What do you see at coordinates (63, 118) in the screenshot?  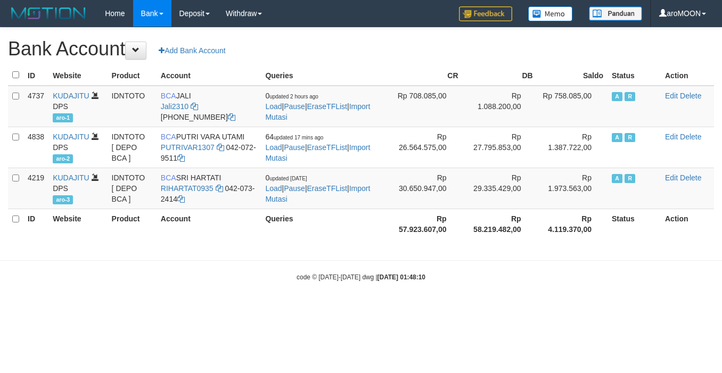 I see `span: aro-1` at bounding box center [63, 118].